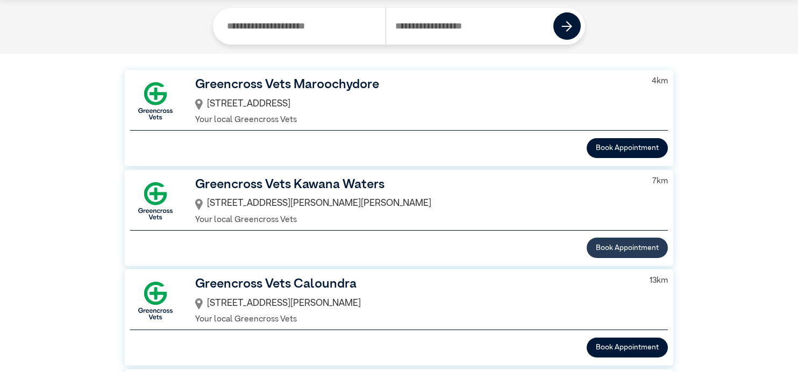 This screenshot has height=372, width=798. Describe the element at coordinates (660, 81) in the screenshot. I see `p: 4 km` at that location.